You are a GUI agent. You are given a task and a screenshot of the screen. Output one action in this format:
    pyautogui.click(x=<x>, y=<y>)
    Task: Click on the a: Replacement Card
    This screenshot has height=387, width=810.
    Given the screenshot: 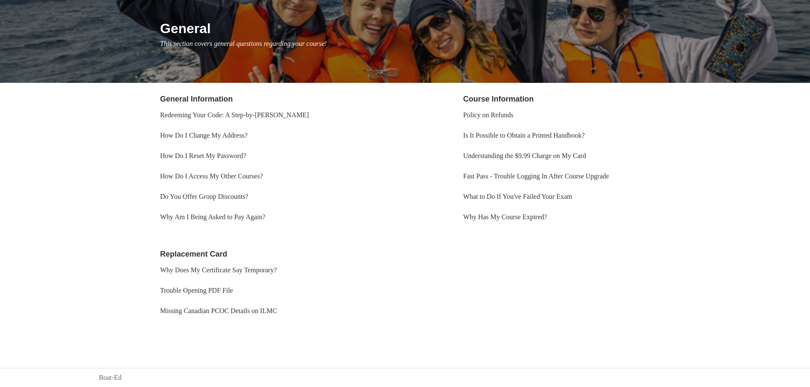 What is the action you would take?
    pyautogui.click(x=194, y=254)
    